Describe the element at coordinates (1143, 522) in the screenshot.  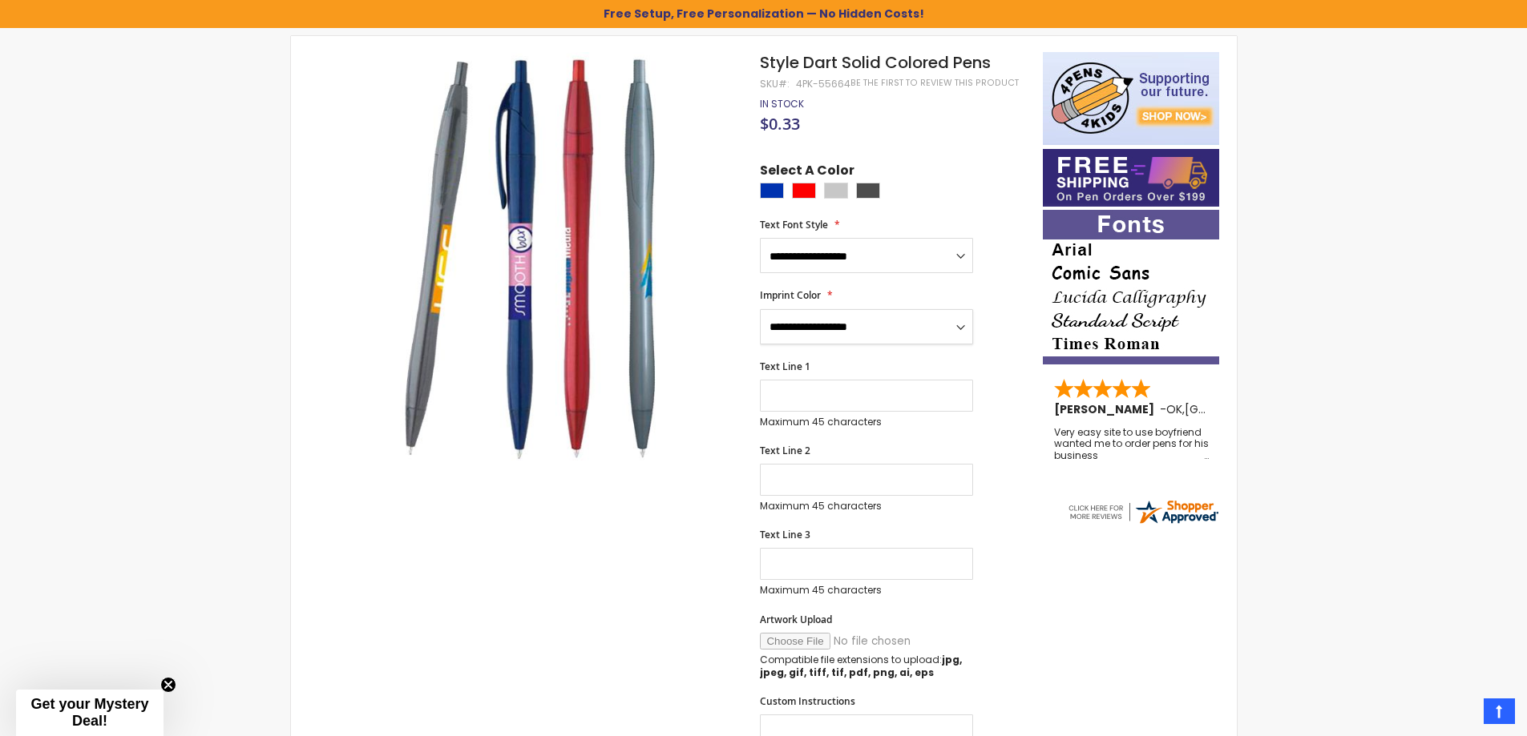
I see `a: 4pens.com certificate URL` at that location.